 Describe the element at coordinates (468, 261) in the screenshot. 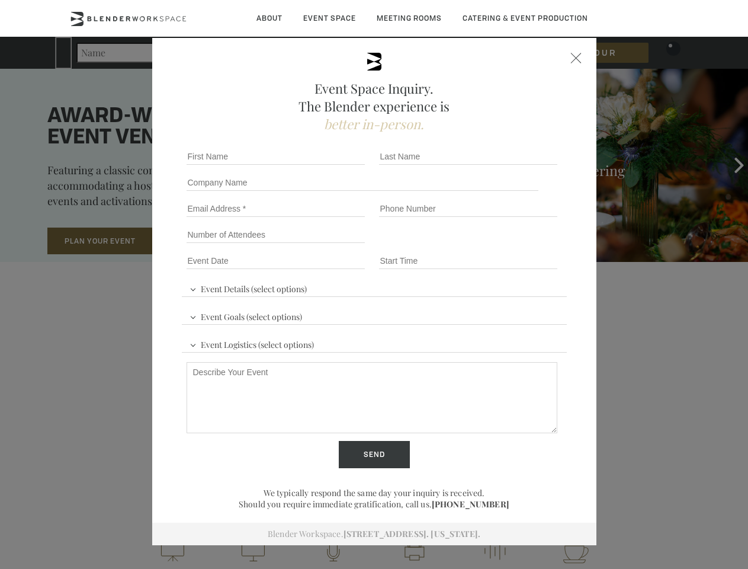

I see `input: Start Time` at that location.